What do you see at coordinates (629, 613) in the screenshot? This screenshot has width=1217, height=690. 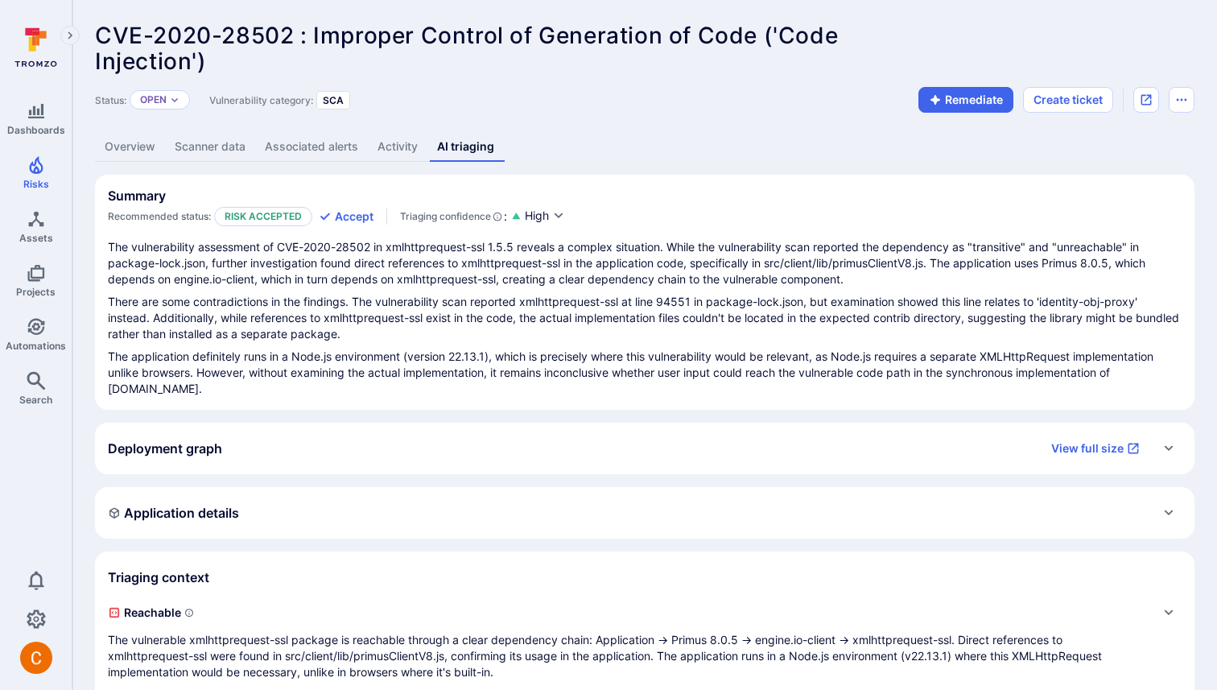 I see `span: Reachable` at bounding box center [629, 613].